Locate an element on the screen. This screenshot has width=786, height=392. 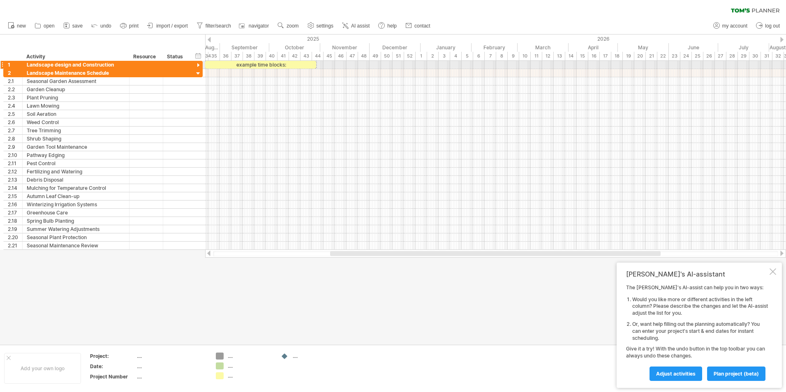
div: November 2025 is located at coordinates (345, 47).